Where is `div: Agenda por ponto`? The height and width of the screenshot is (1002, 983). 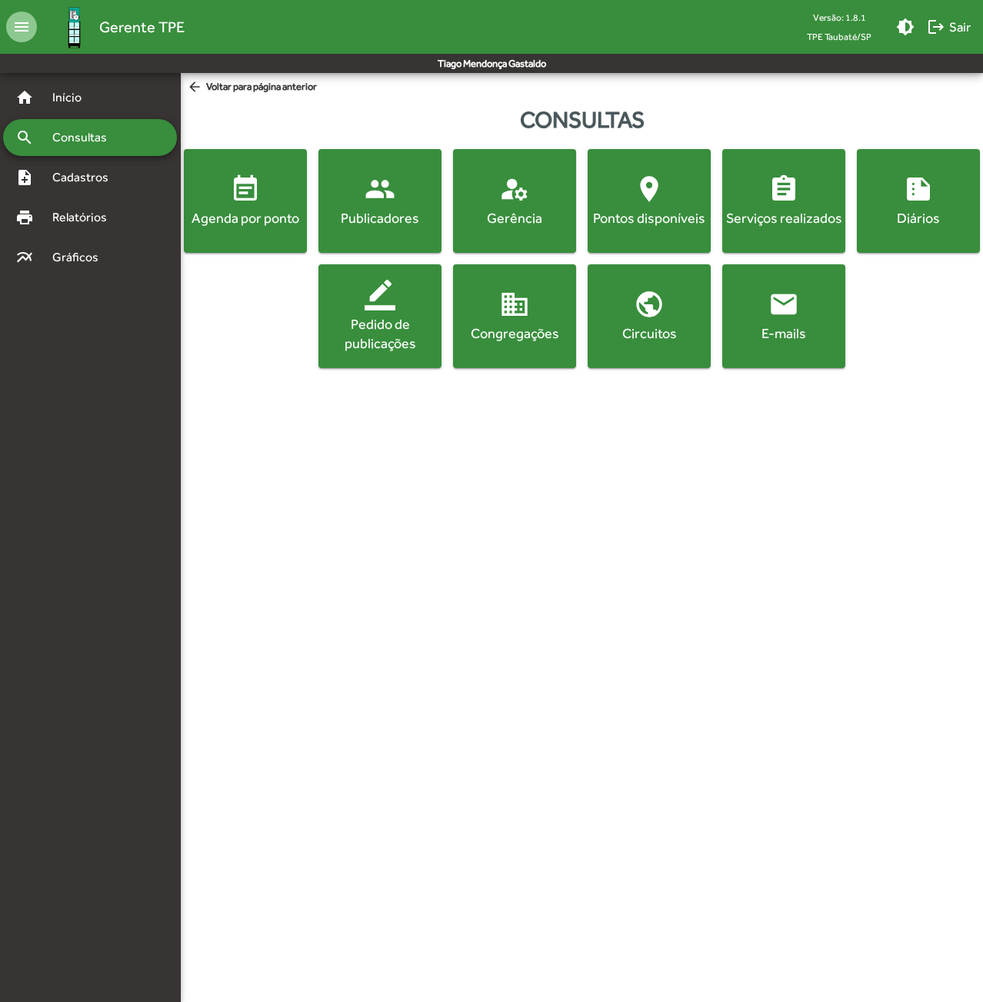 div: Agenda por ponto is located at coordinates (245, 218).